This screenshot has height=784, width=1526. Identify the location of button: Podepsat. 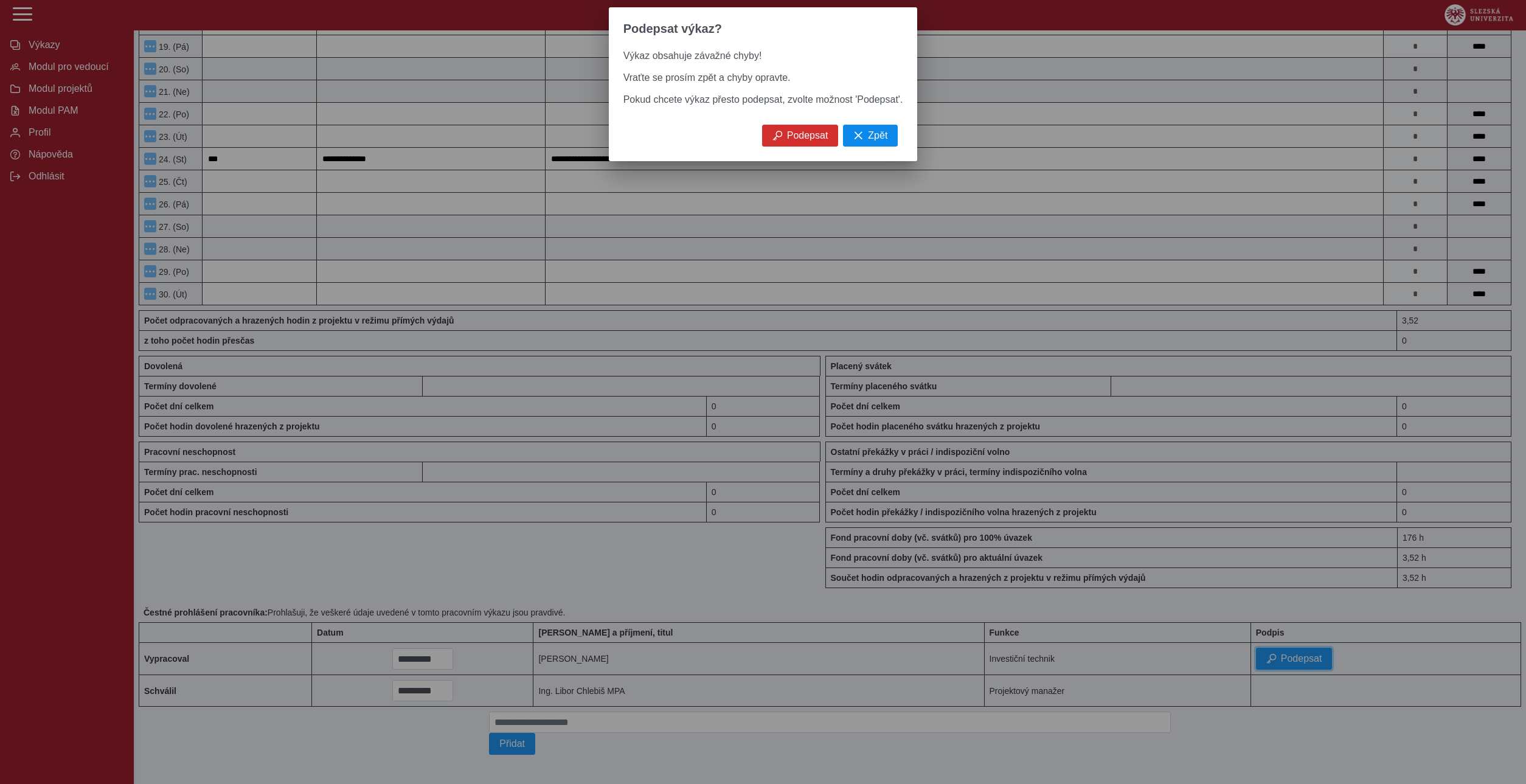
(800, 136).